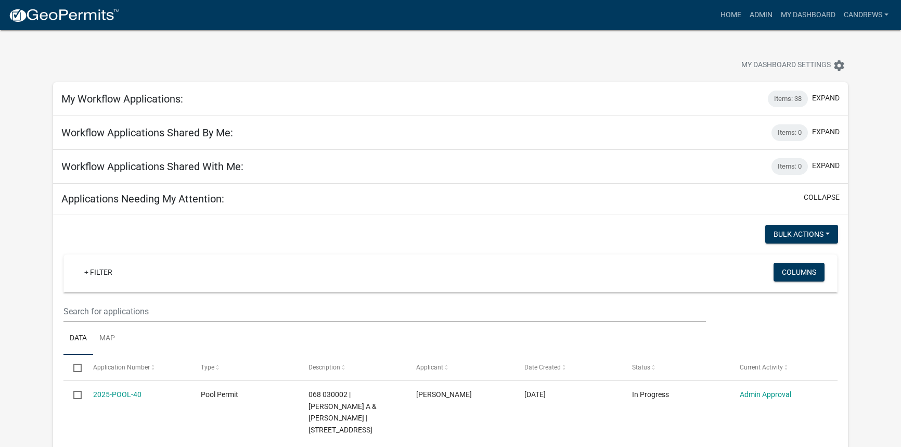  Describe the element at coordinates (567, 367) in the screenshot. I see `datatable-header-cell: Date Created` at that location.